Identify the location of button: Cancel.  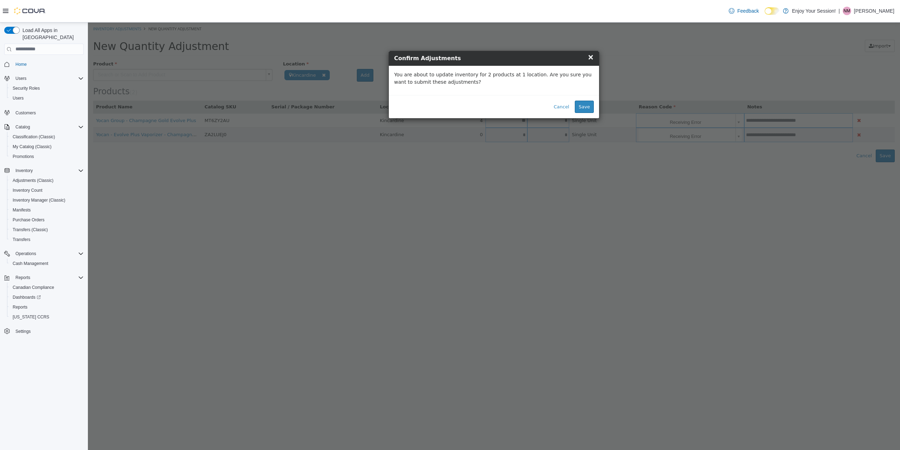
(474, 84).